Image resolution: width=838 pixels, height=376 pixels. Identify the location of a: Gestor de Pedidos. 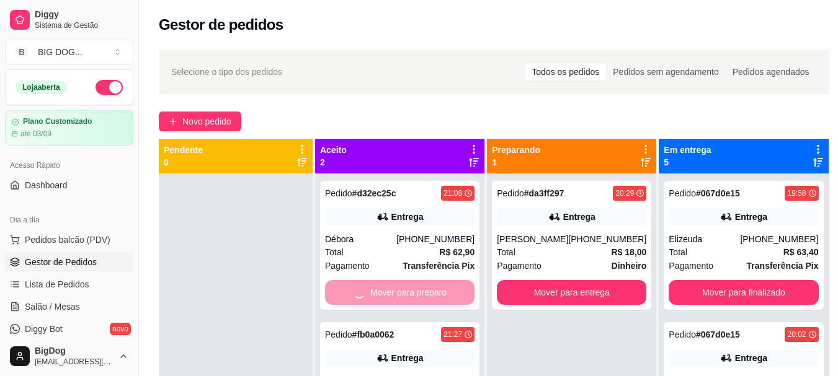
(69, 262).